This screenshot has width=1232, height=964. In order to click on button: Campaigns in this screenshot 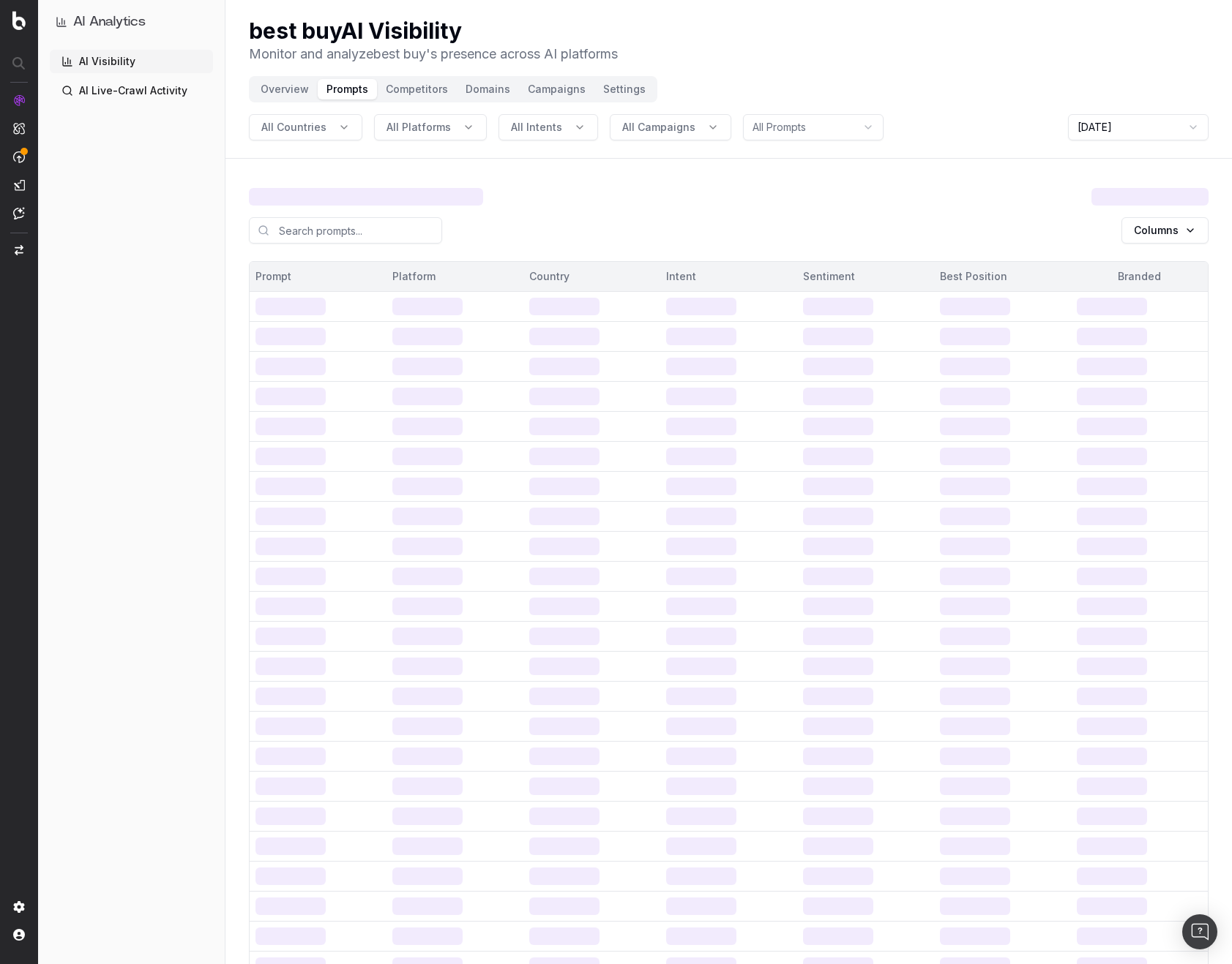, I will do `click(556, 89)`.